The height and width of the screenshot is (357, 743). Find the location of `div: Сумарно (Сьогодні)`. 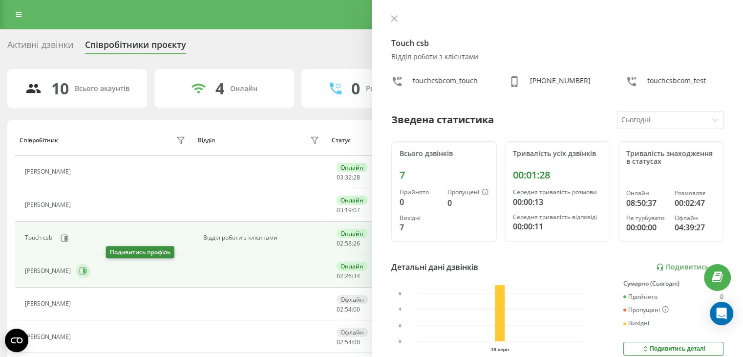

div: Сумарно (Сьогодні) is located at coordinates (673, 283).